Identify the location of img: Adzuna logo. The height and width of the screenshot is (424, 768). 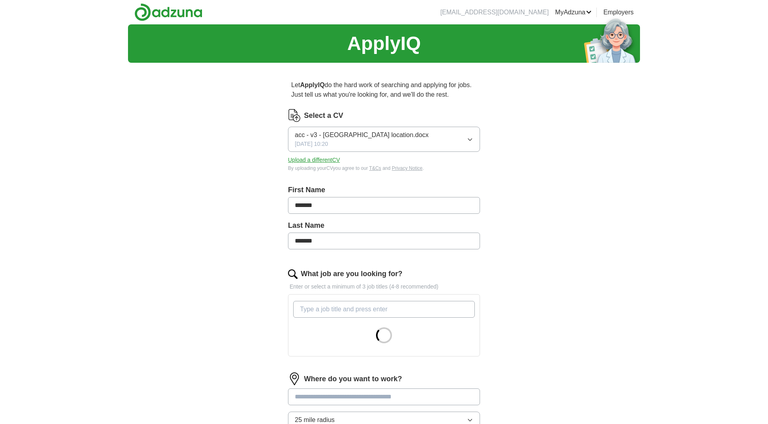
(168, 12).